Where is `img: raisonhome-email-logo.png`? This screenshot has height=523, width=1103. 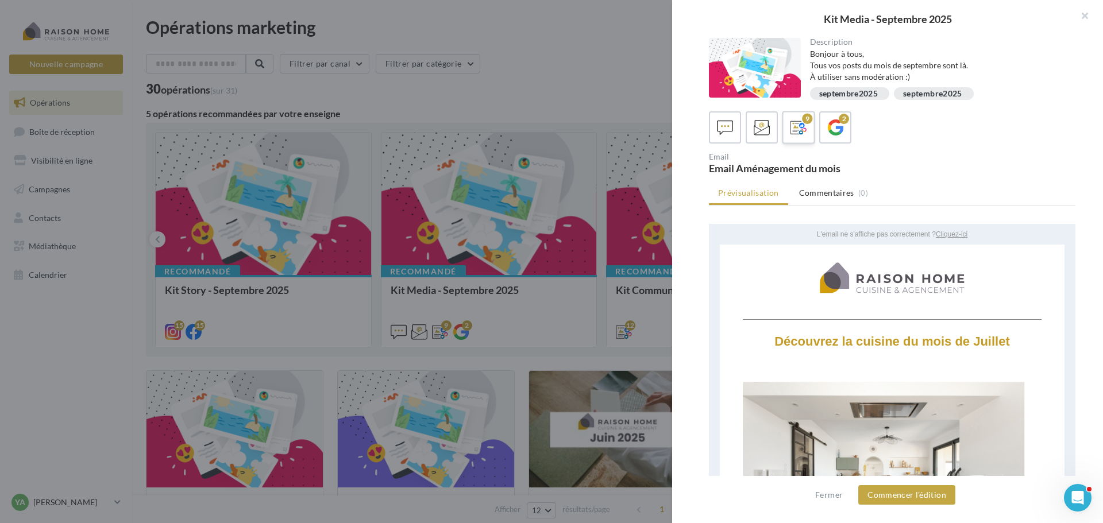
img: raisonhome-email-logo.png is located at coordinates (183, 53).